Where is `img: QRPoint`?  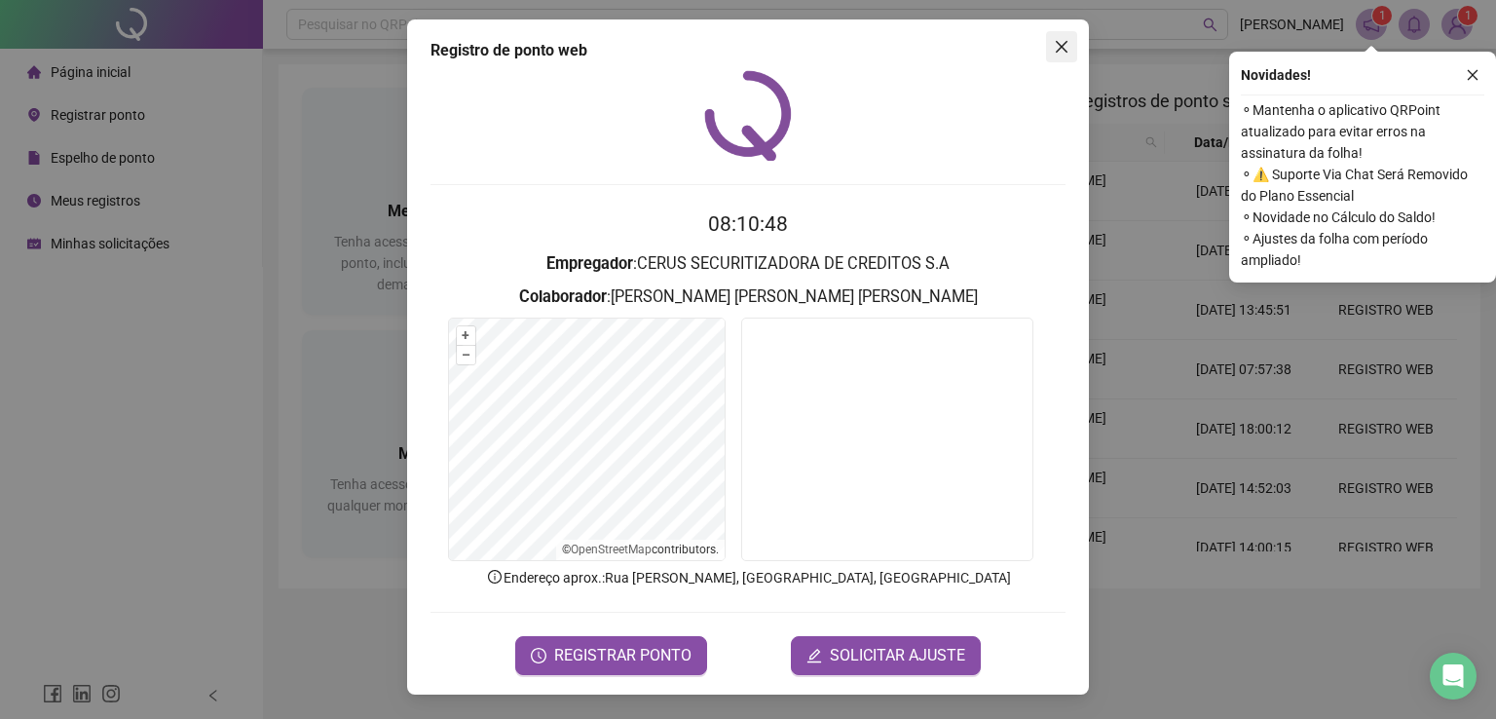 img: QRPoint is located at coordinates (748, 115).